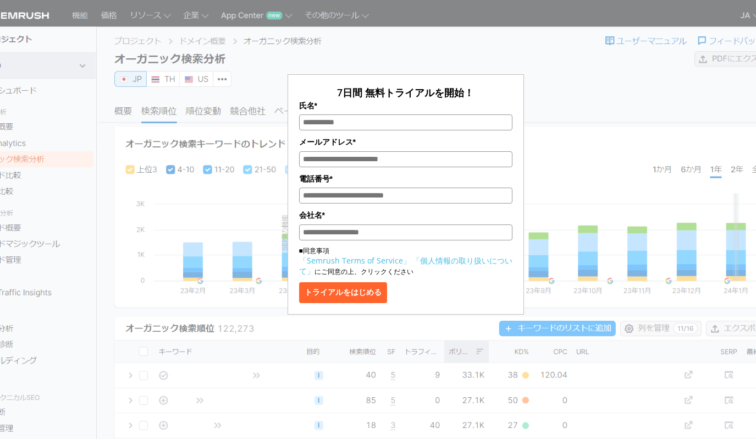 This screenshot has height=439, width=756. Describe the element at coordinates (406, 179) in the screenshot. I see `label: 電話番号*` at that location.